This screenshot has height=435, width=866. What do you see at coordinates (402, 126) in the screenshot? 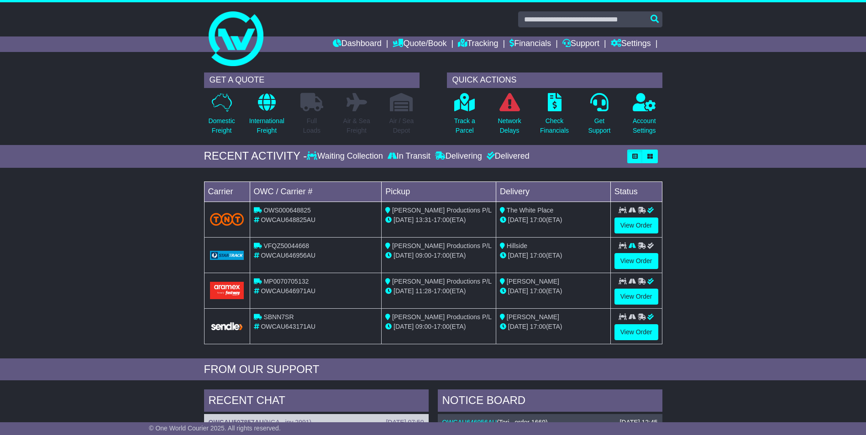
I see `p: Air / Sea Depot` at bounding box center [402, 126].